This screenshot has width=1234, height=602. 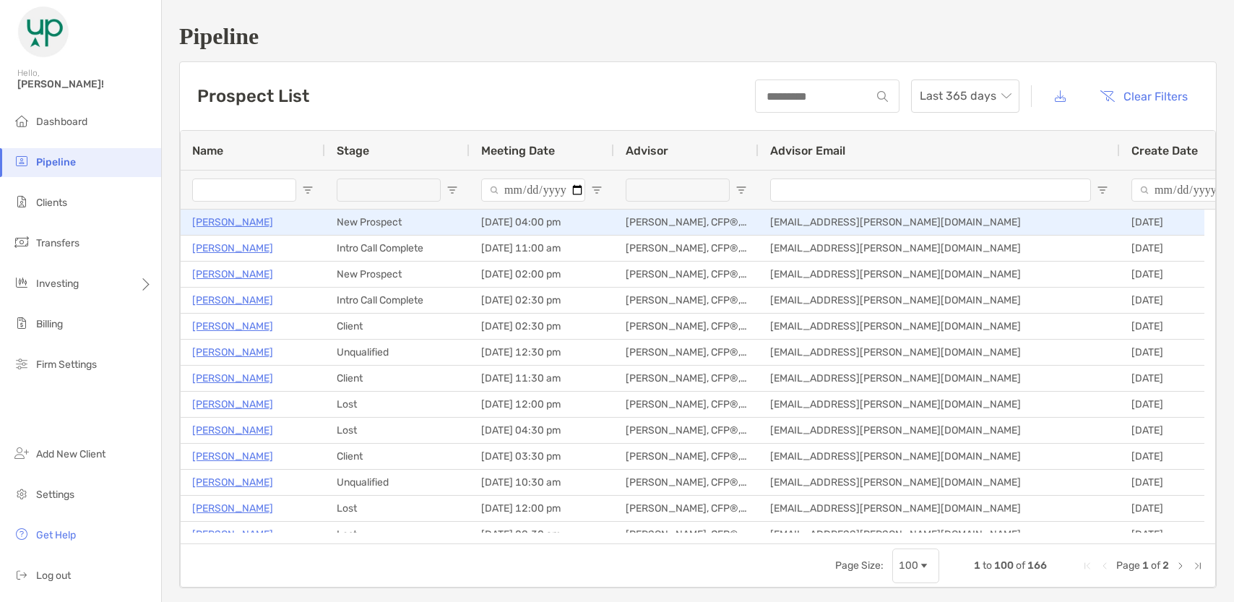 What do you see at coordinates (22, 242) in the screenshot?
I see `img: transfers icon` at bounding box center [22, 242].